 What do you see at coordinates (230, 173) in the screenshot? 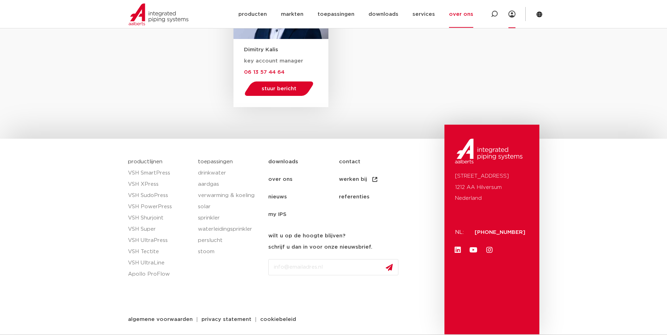
I see `a: drinkwater` at bounding box center [230, 173].